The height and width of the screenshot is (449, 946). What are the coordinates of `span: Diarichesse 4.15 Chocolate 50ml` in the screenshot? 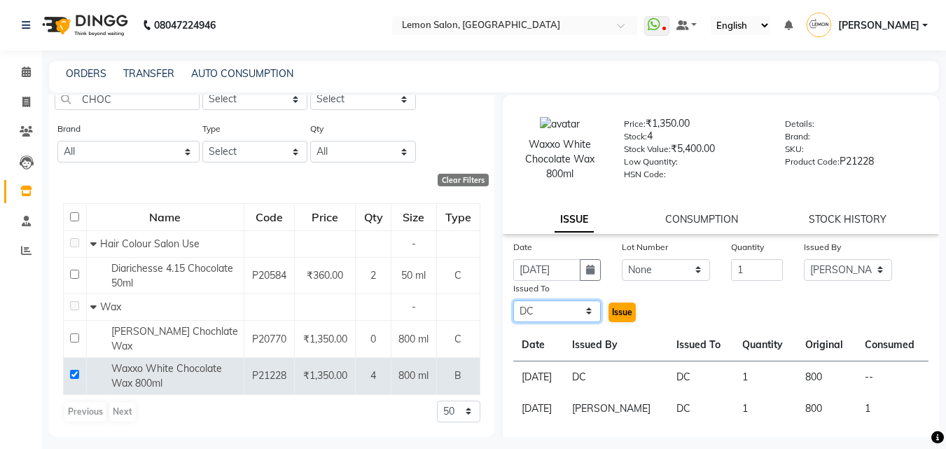 It's located at (172, 275).